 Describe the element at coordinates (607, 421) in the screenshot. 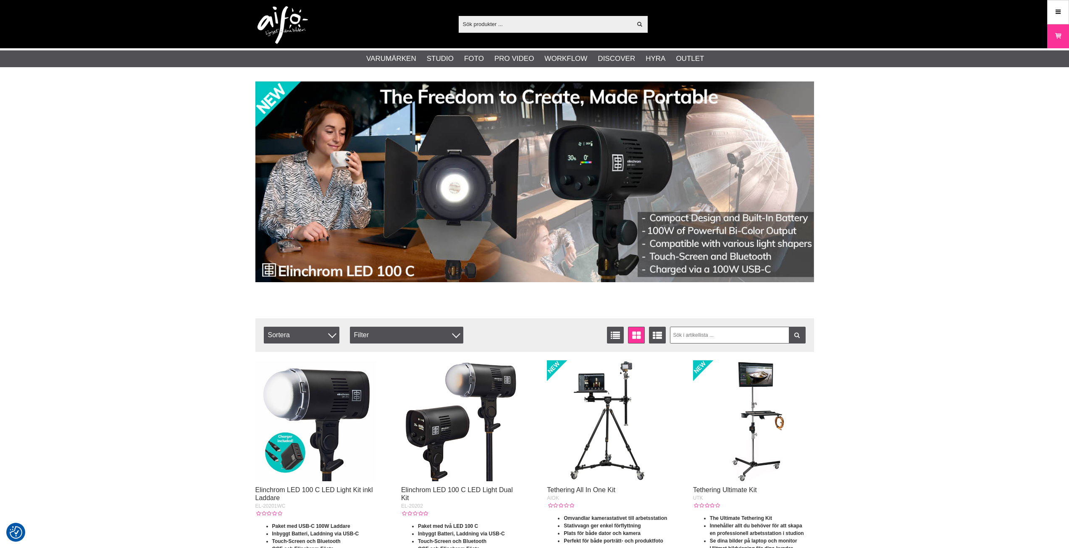

I see `img: Tethering All In One Kit` at that location.